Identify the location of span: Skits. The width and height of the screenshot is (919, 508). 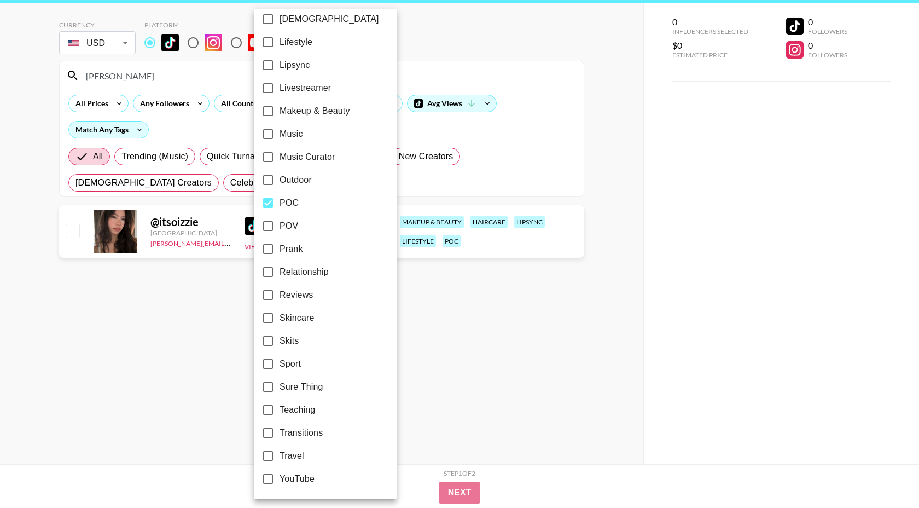
(289, 341).